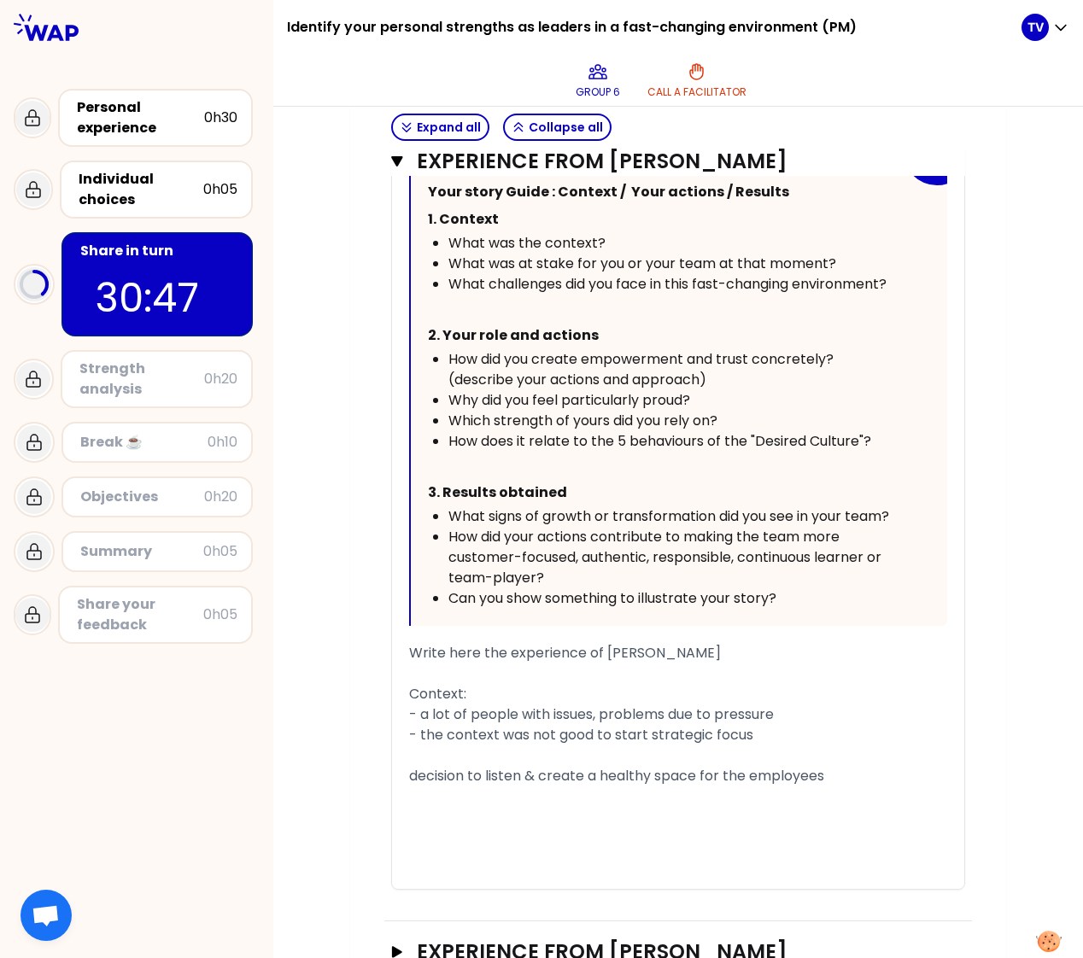 The height and width of the screenshot is (958, 1083). Describe the element at coordinates (220, 118) in the screenshot. I see `div: 0h30` at that location.